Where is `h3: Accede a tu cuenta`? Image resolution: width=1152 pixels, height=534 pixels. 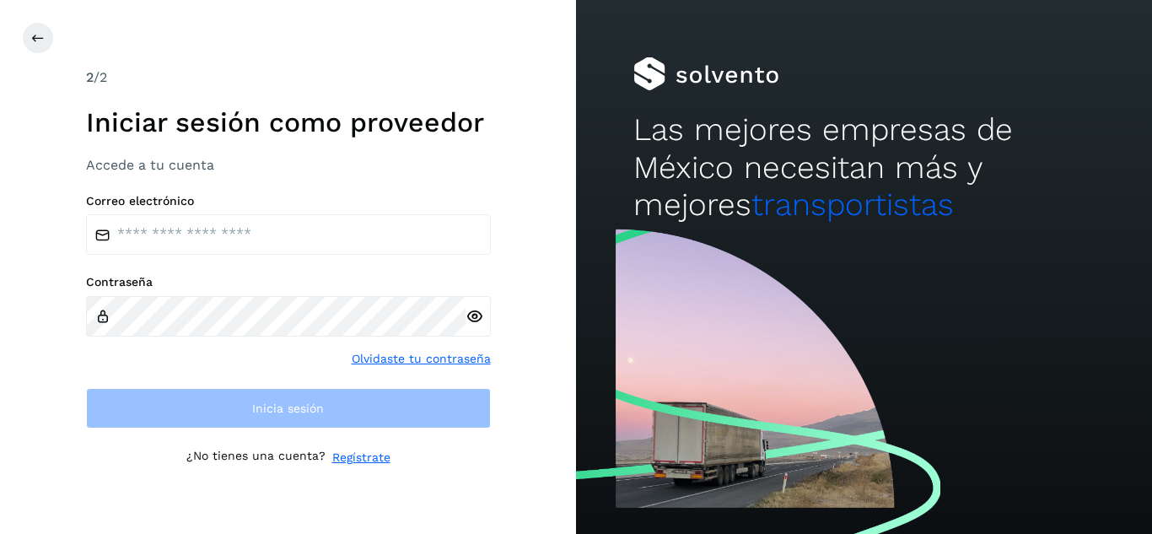
h3: Accede a tu cuenta is located at coordinates (288, 164).